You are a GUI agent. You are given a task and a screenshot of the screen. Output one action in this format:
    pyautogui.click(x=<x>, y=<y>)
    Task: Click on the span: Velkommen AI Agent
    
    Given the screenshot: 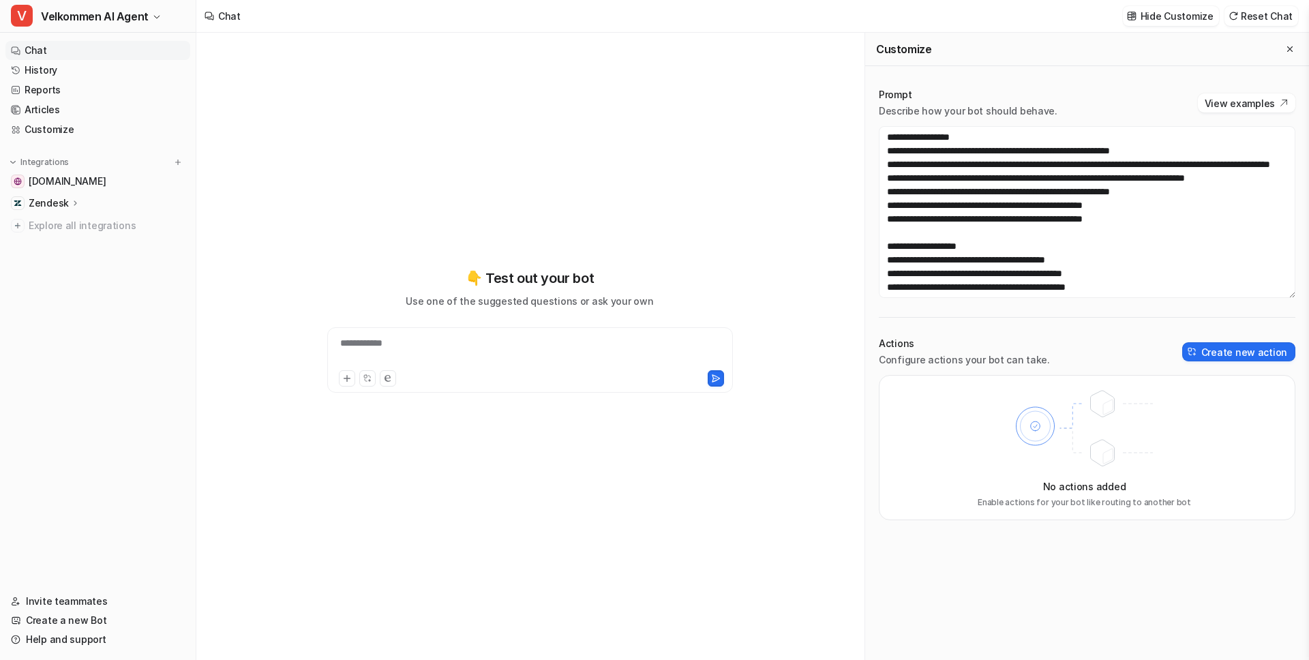 What is the action you would take?
    pyautogui.click(x=95, y=16)
    